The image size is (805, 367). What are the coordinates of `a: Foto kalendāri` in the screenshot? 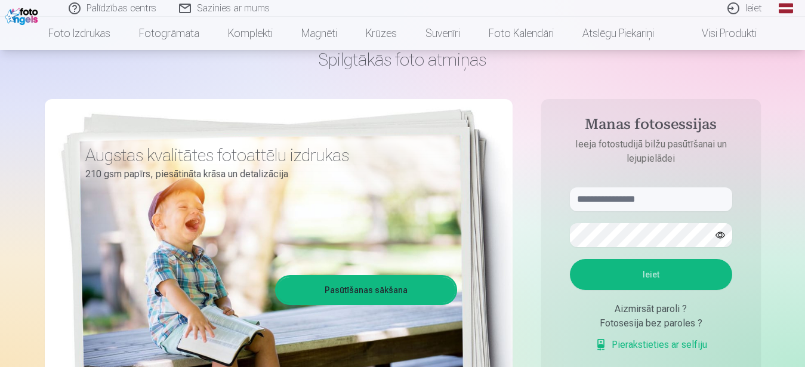 It's located at (521, 33).